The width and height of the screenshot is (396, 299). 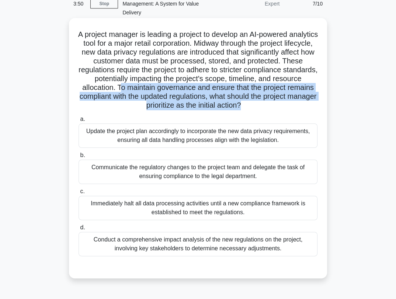 What do you see at coordinates (82, 119) in the screenshot?
I see `span: a.` at bounding box center [82, 119].